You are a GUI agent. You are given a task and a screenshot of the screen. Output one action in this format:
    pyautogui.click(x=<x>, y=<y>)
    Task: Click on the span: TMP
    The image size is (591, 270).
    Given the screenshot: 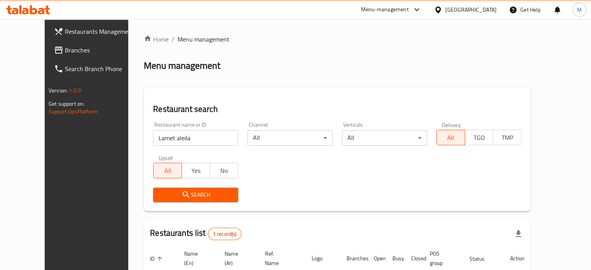 What is the action you would take?
    pyautogui.click(x=507, y=138)
    